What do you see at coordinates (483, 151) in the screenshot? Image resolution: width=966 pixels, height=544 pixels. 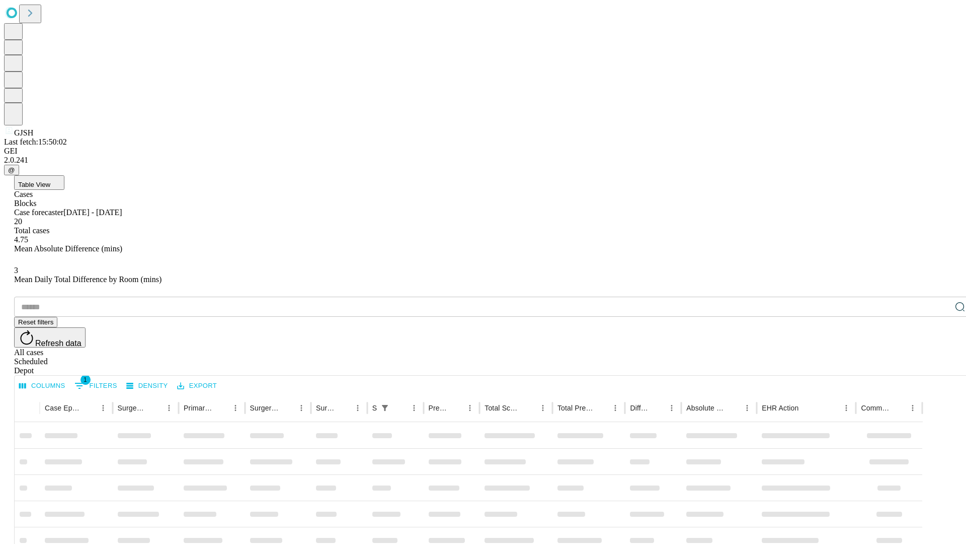 I see `div: GEI` at bounding box center [483, 151].